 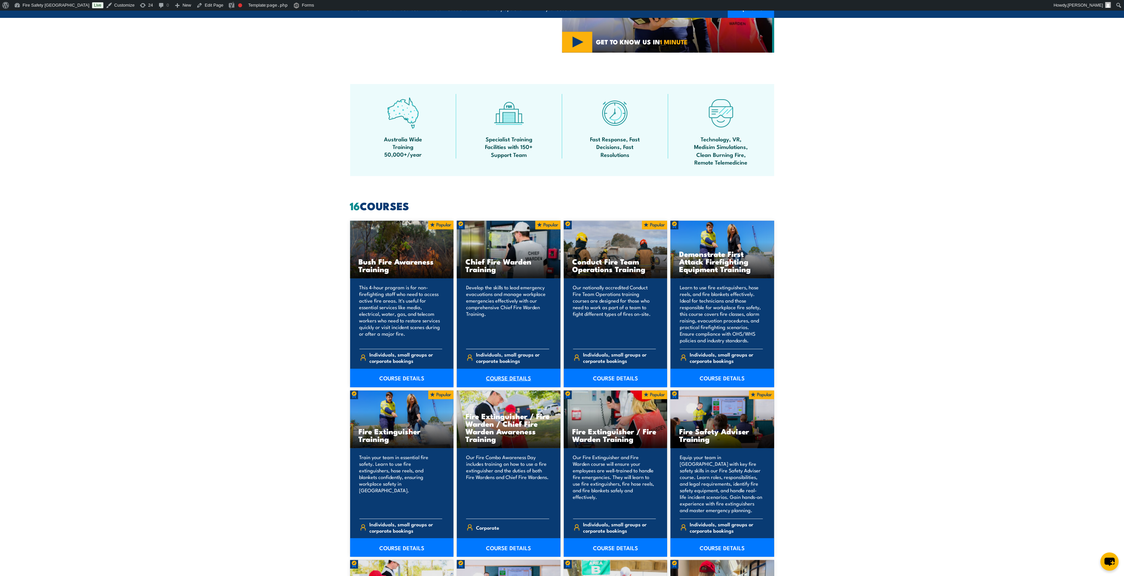 What do you see at coordinates (98, 5) in the screenshot?
I see `a: Live` at bounding box center [98, 5].